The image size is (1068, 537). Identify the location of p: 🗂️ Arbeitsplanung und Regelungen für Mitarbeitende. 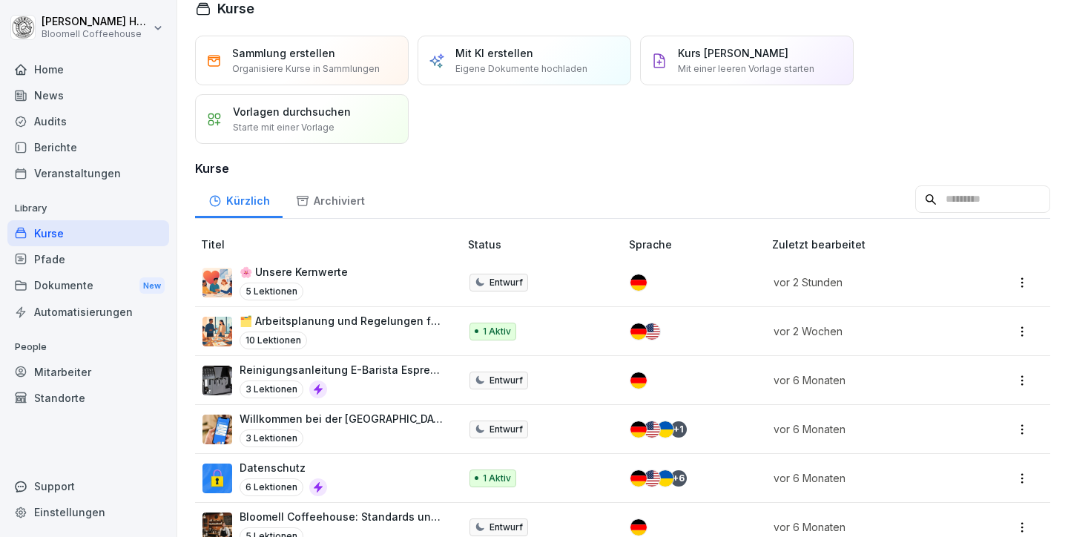
(342, 320).